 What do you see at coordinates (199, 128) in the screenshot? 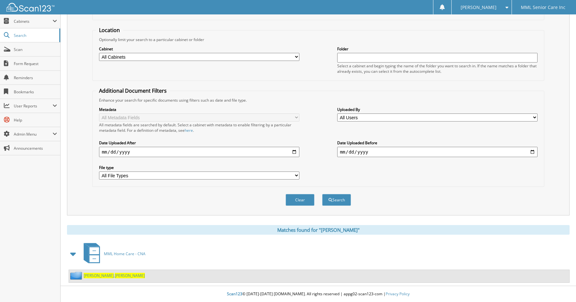
I see `div: All metadata fields are searched by default. Select a cabinet with metadata to enable filtering b...` at bounding box center [199, 128].